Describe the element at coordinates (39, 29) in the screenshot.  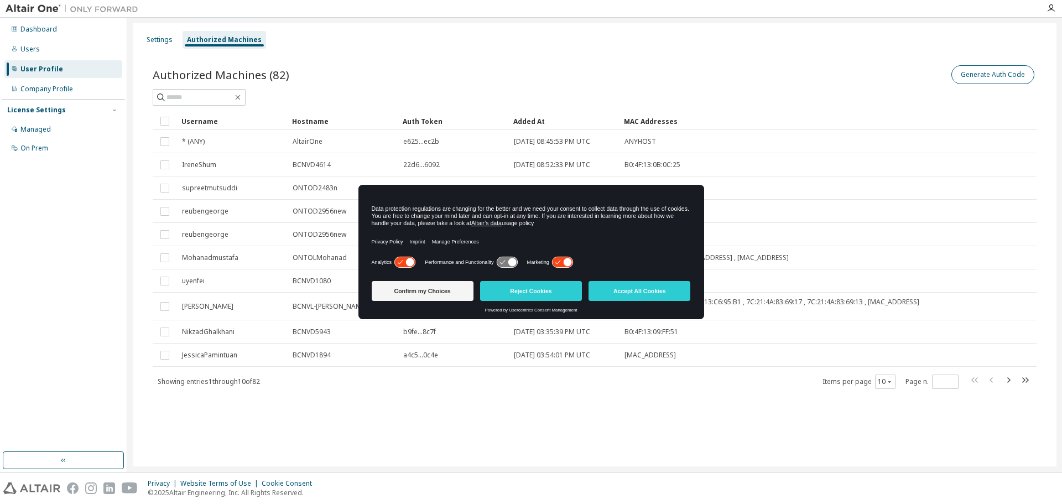
I see `div: Dashboard` at that location.